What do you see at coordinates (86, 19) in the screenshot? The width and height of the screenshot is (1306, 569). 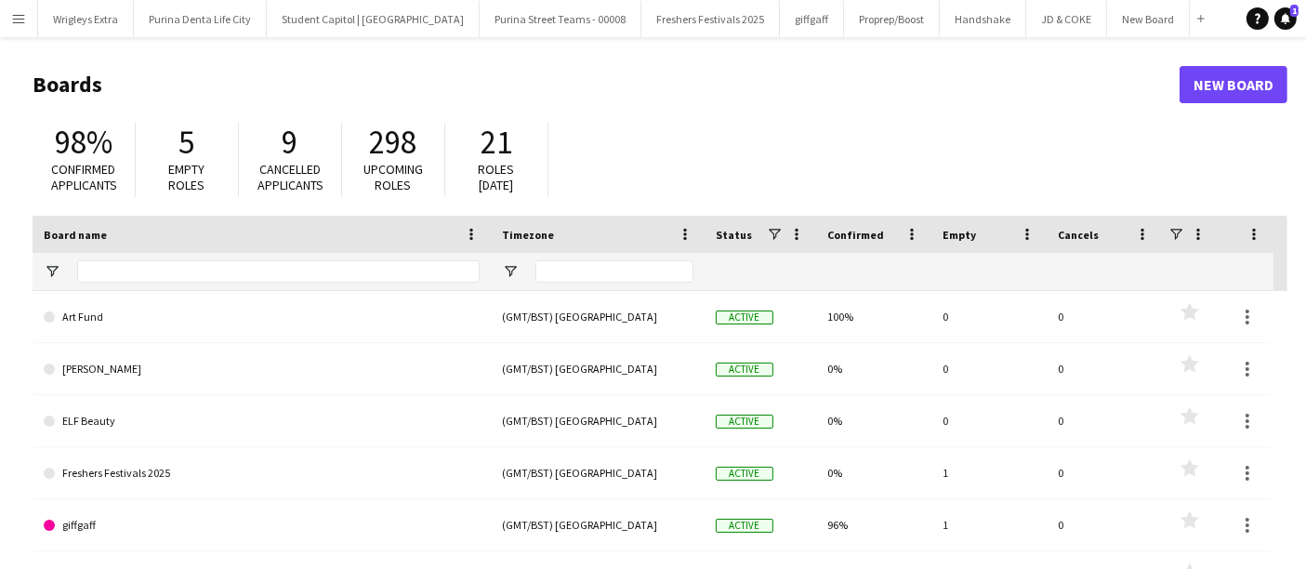 I see `button: Wrigleys Extra` at bounding box center [86, 19].